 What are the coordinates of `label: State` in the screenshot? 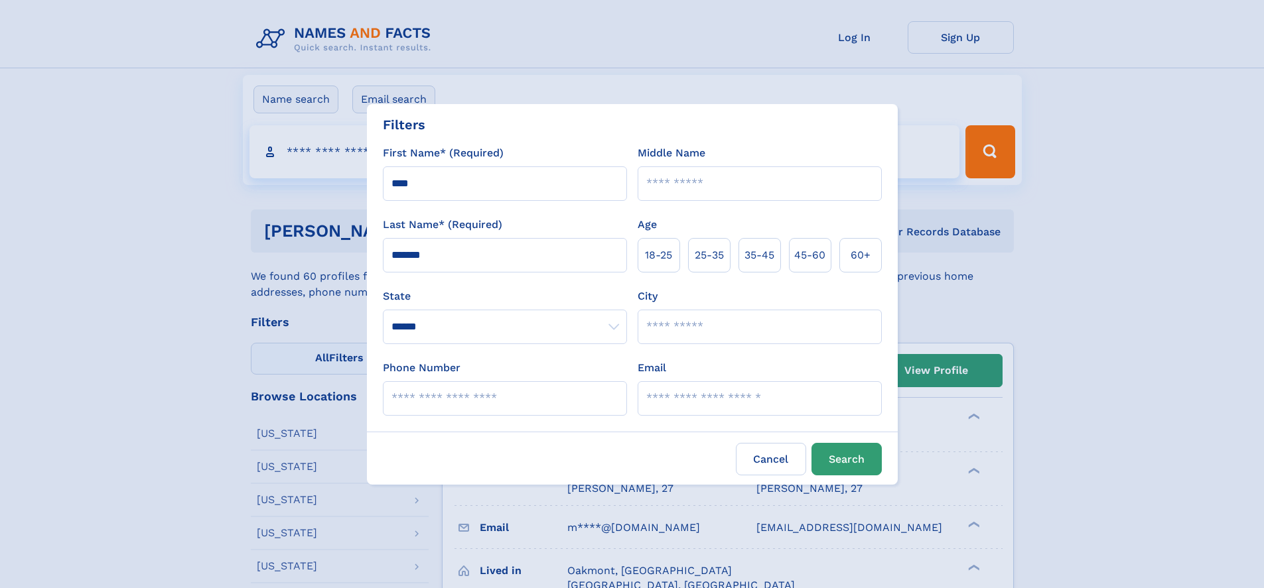 It's located at (505, 297).